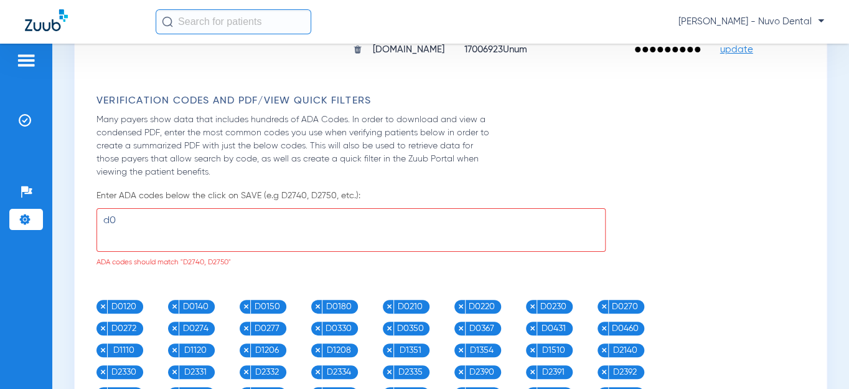  What do you see at coordinates (554, 350) in the screenshot?
I see `span: D1510` at bounding box center [554, 350].